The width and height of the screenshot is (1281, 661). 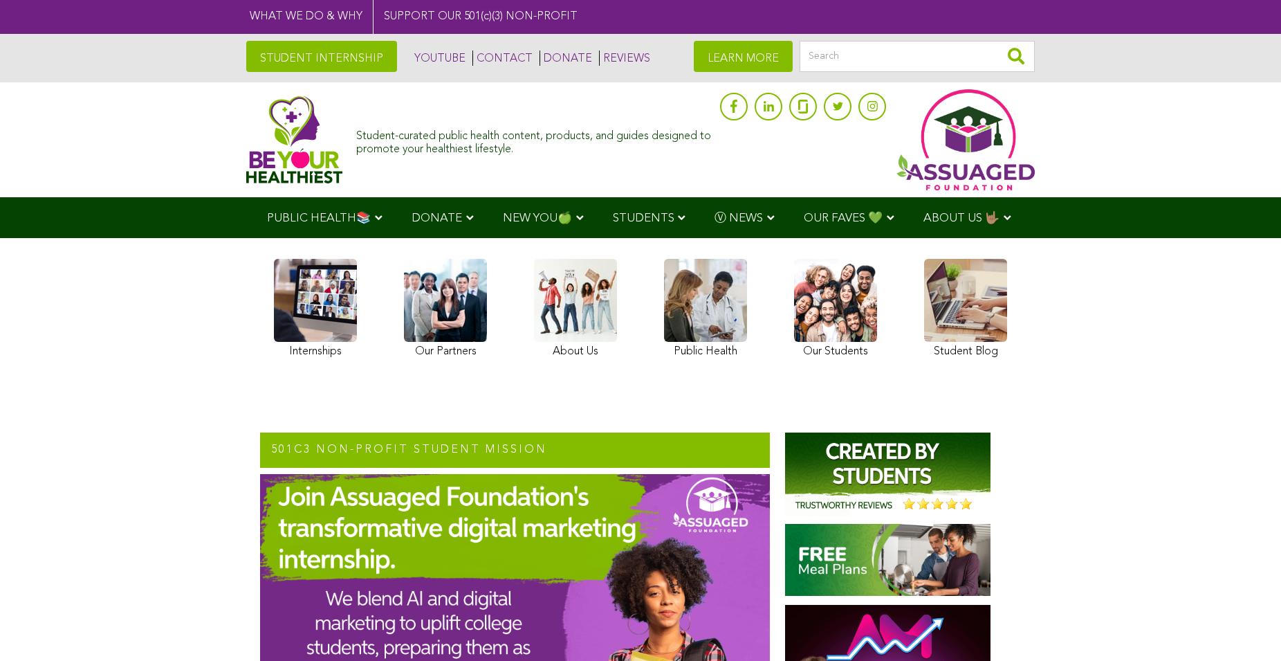 I want to click on h2: 501c3 NON-PROFIT STUDENT MISSION, so click(x=515, y=450).